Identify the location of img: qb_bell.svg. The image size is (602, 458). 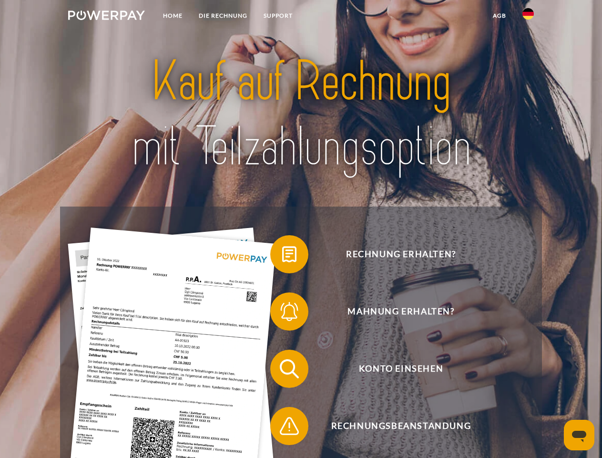
(289, 311).